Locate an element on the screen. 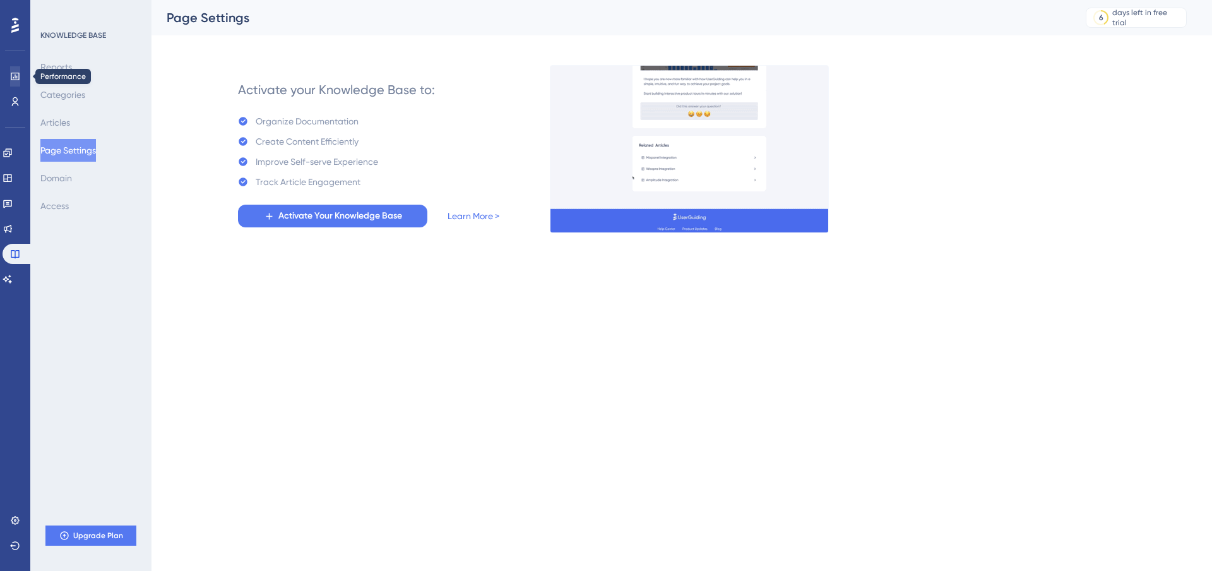  img: a27db7f7ef9877a438c7956077c236be.gif is located at coordinates (690, 149).